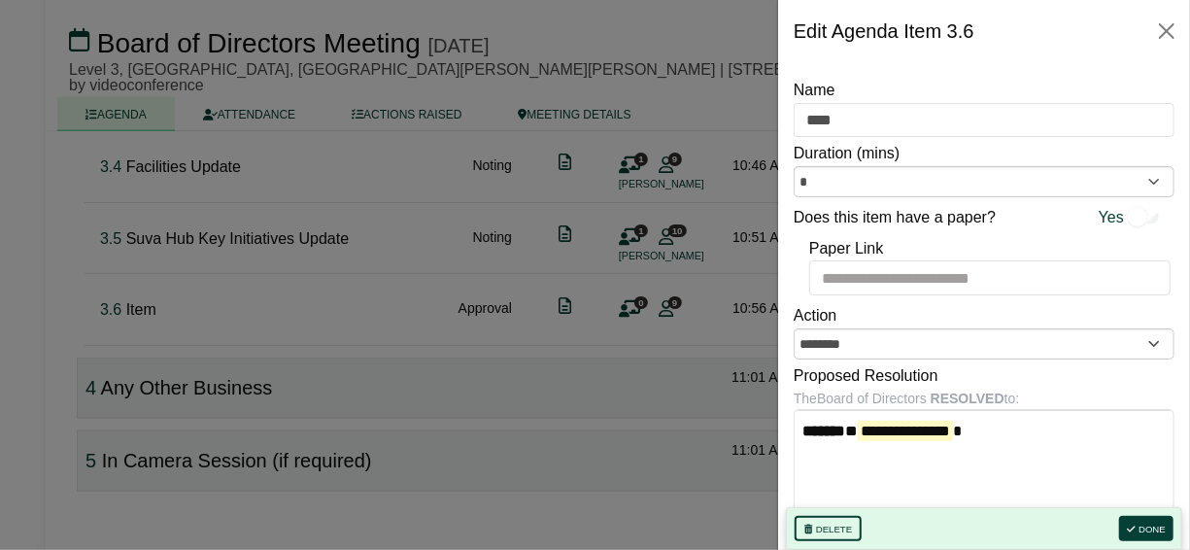 This screenshot has width=1190, height=550. Describe the element at coordinates (846, 154) in the screenshot. I see `label: Duration (mins)` at that location.